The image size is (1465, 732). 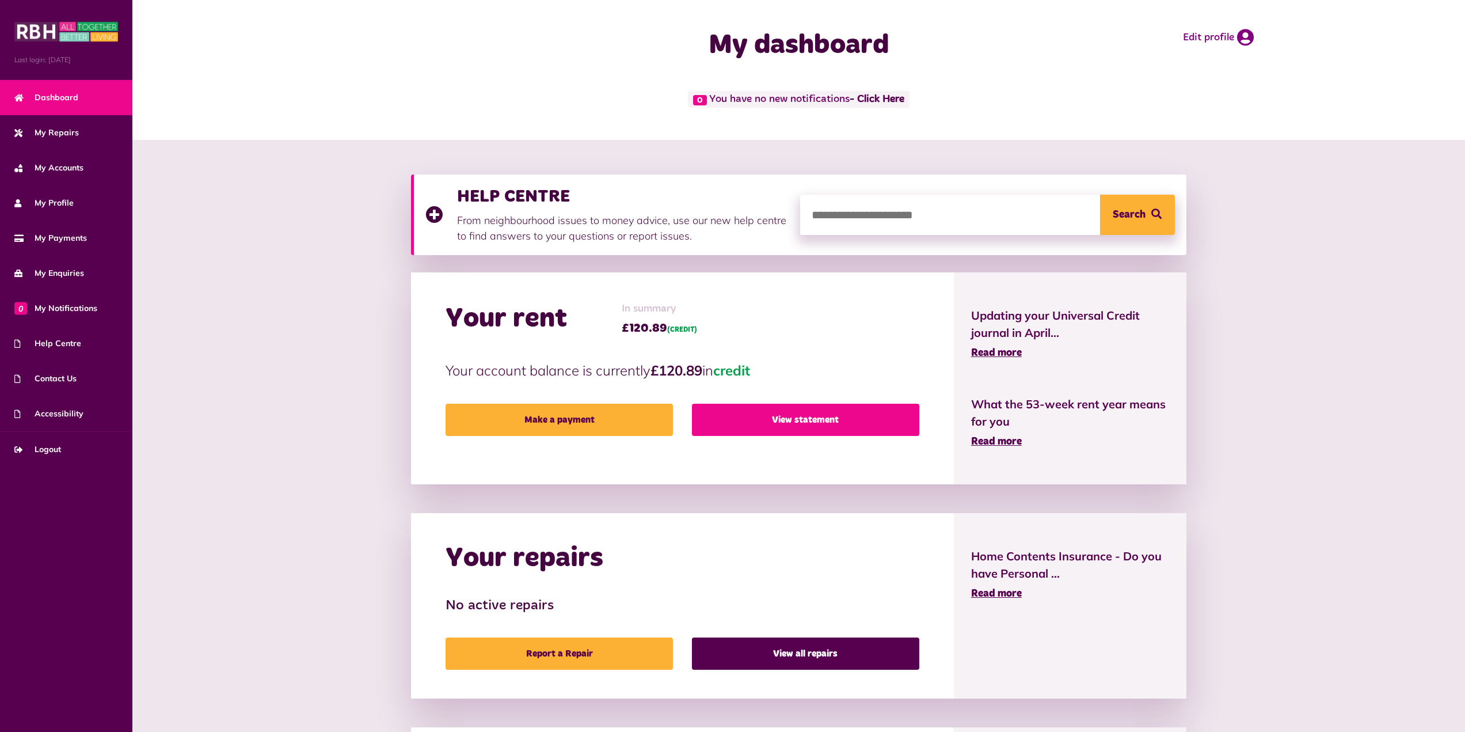 I want to click on h2: Your rent, so click(x=506, y=319).